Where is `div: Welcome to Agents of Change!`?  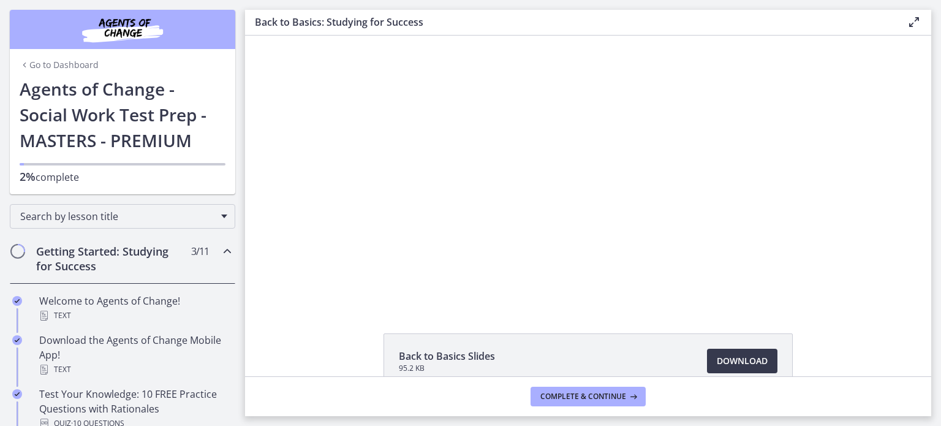
div: Welcome to Agents of Change! is located at coordinates (135, 308).